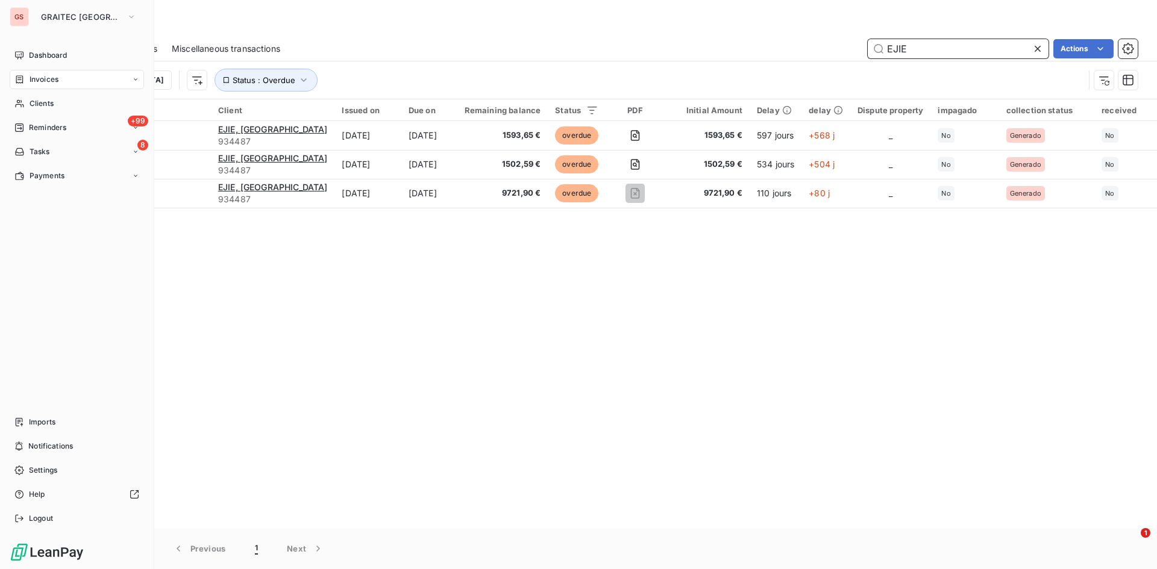 The height and width of the screenshot is (569, 1157). I want to click on div: Dispute property, so click(890, 110).